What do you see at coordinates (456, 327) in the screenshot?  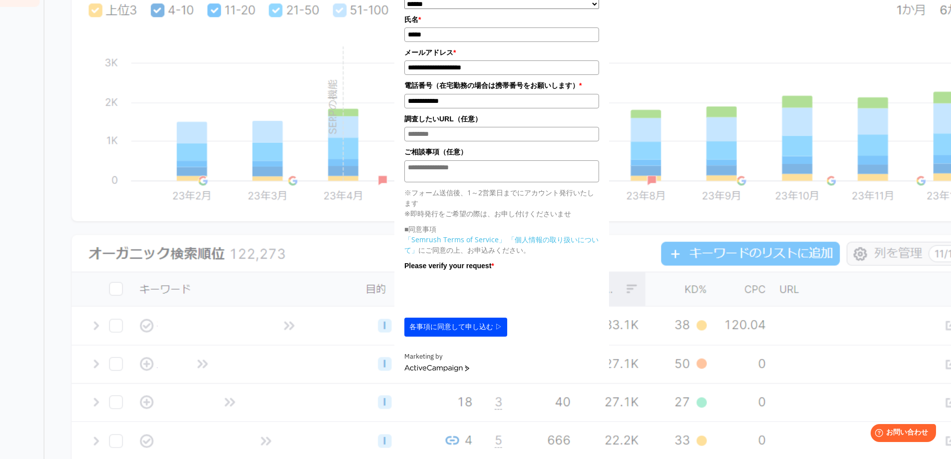 I see `button: 各事項に同意して申し込む ▷` at bounding box center [456, 327].